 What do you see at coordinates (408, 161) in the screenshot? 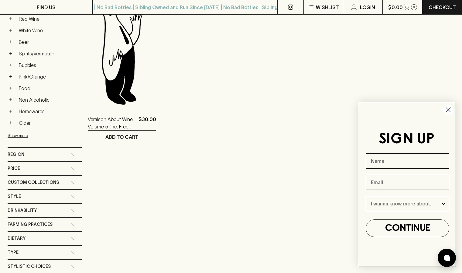
I see `input: Name` at bounding box center [408, 161].